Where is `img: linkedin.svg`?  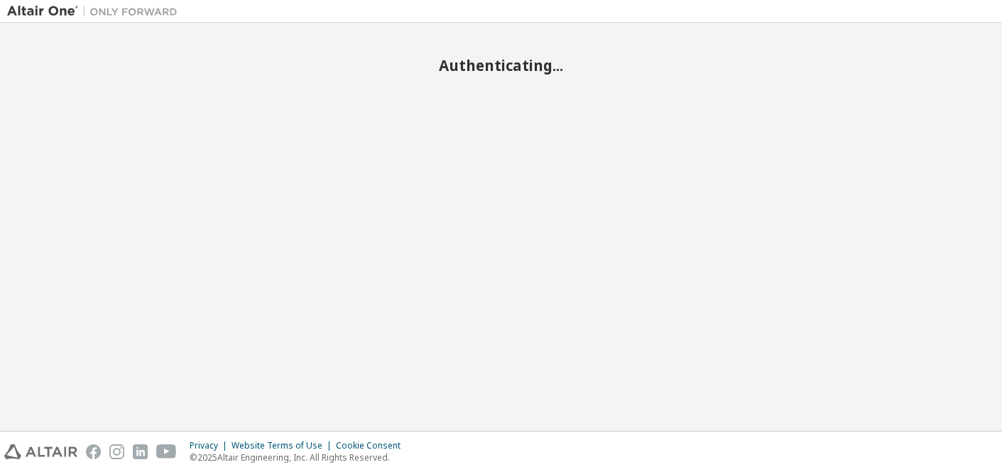 img: linkedin.svg is located at coordinates (140, 452).